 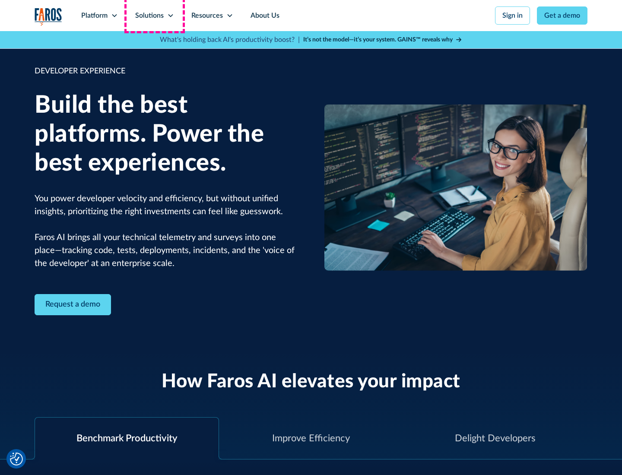 What do you see at coordinates (512, 16) in the screenshot?
I see `a: Sign in` at bounding box center [512, 16].